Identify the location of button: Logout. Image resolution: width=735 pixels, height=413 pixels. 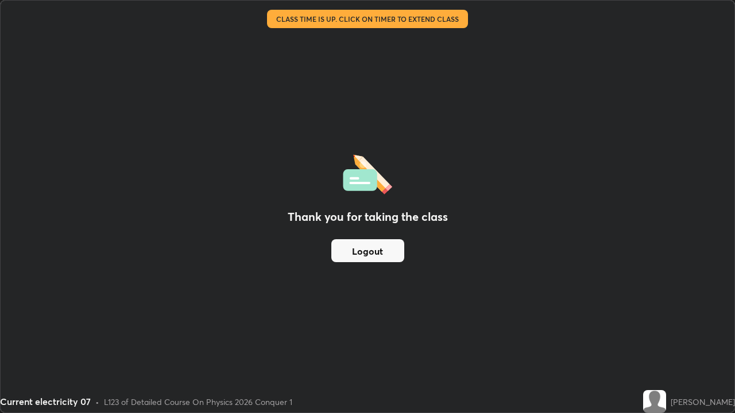
(367, 251).